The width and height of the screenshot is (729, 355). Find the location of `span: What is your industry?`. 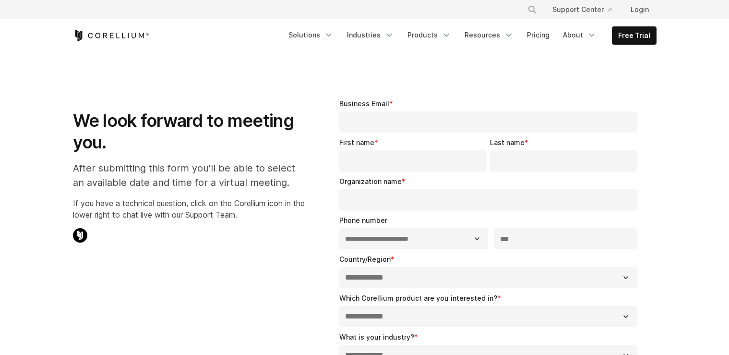

span: What is your industry? is located at coordinates (377, 336).